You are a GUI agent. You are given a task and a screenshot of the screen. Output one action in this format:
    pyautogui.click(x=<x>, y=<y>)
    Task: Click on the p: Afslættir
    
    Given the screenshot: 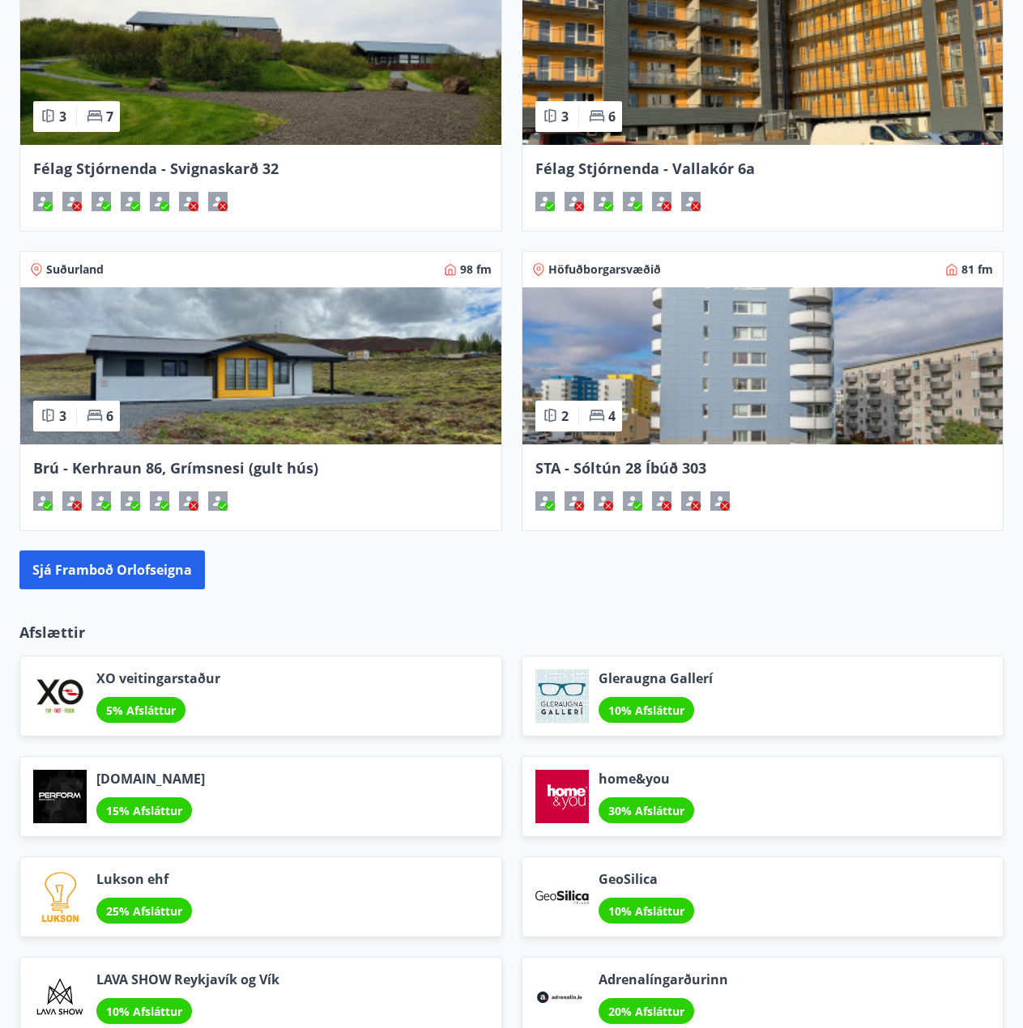 What is the action you would take?
    pyautogui.click(x=511, y=632)
    